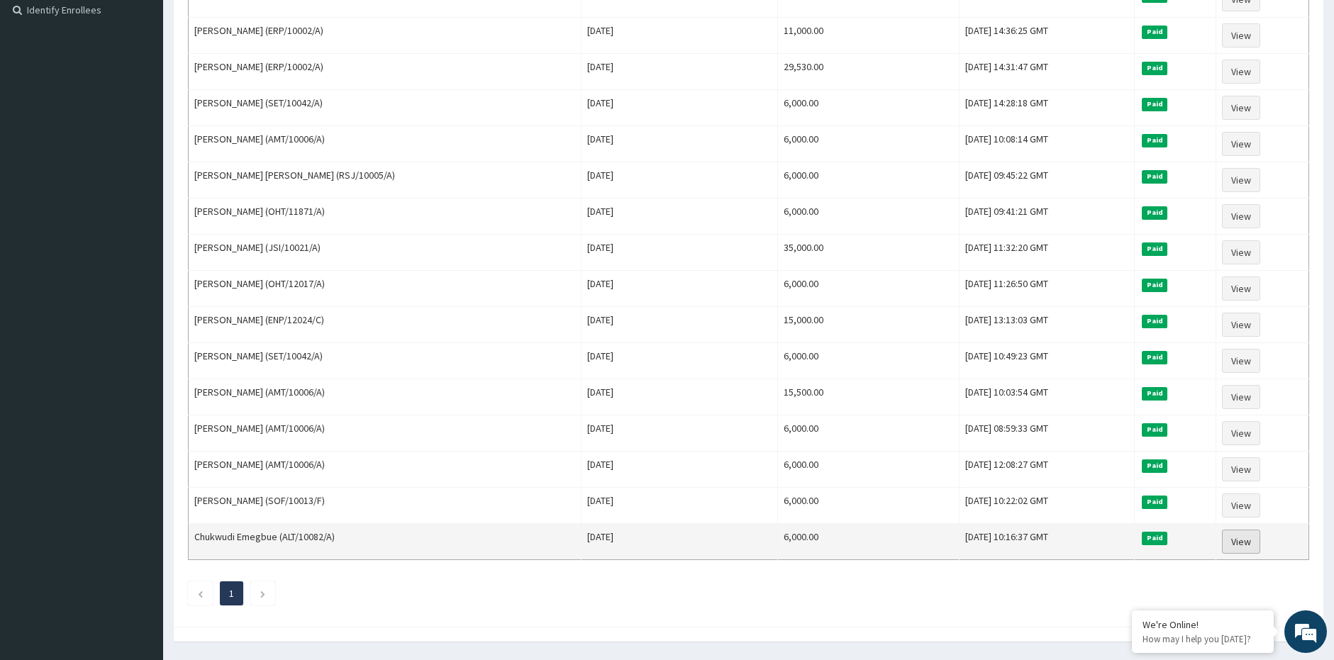 Image resolution: width=1334 pixels, height=660 pixels. I want to click on div: We're Online!, so click(1203, 625).